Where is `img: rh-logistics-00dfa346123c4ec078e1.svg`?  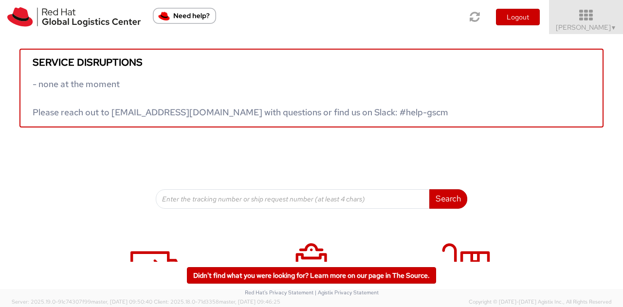
img: rh-logistics-00dfa346123c4ec078e1.svg is located at coordinates (74, 17).